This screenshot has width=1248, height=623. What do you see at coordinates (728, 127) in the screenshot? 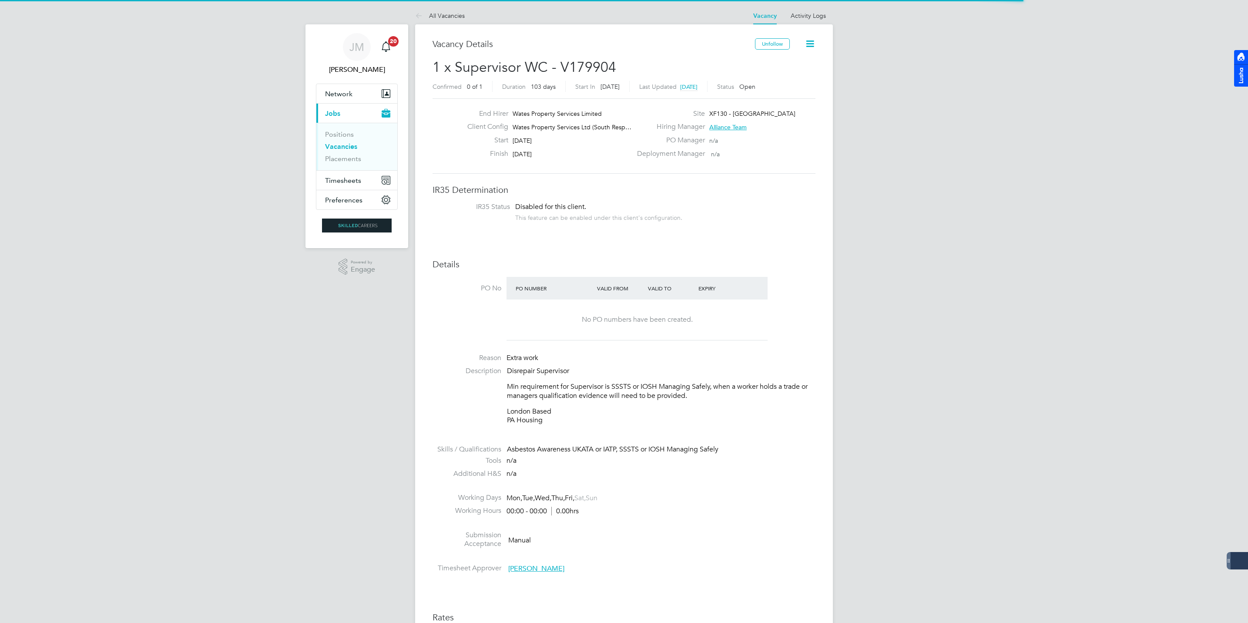
I see `span: Alliance Team` at bounding box center [728, 127].